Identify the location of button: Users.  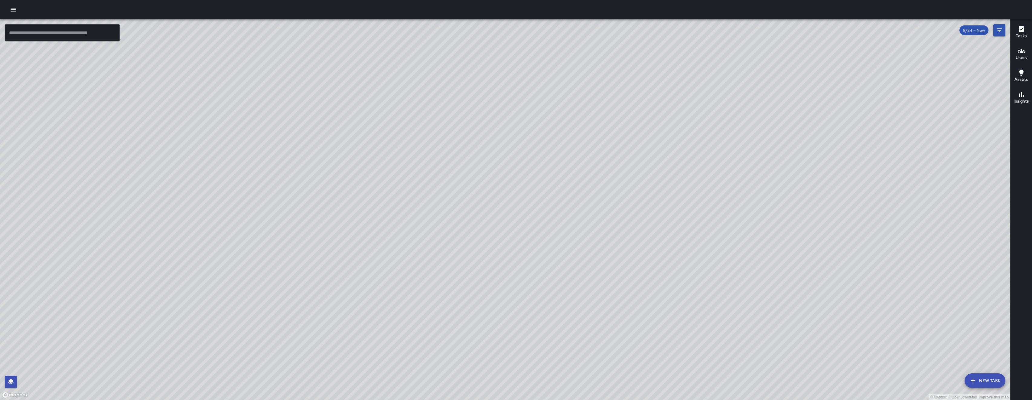
(1021, 54).